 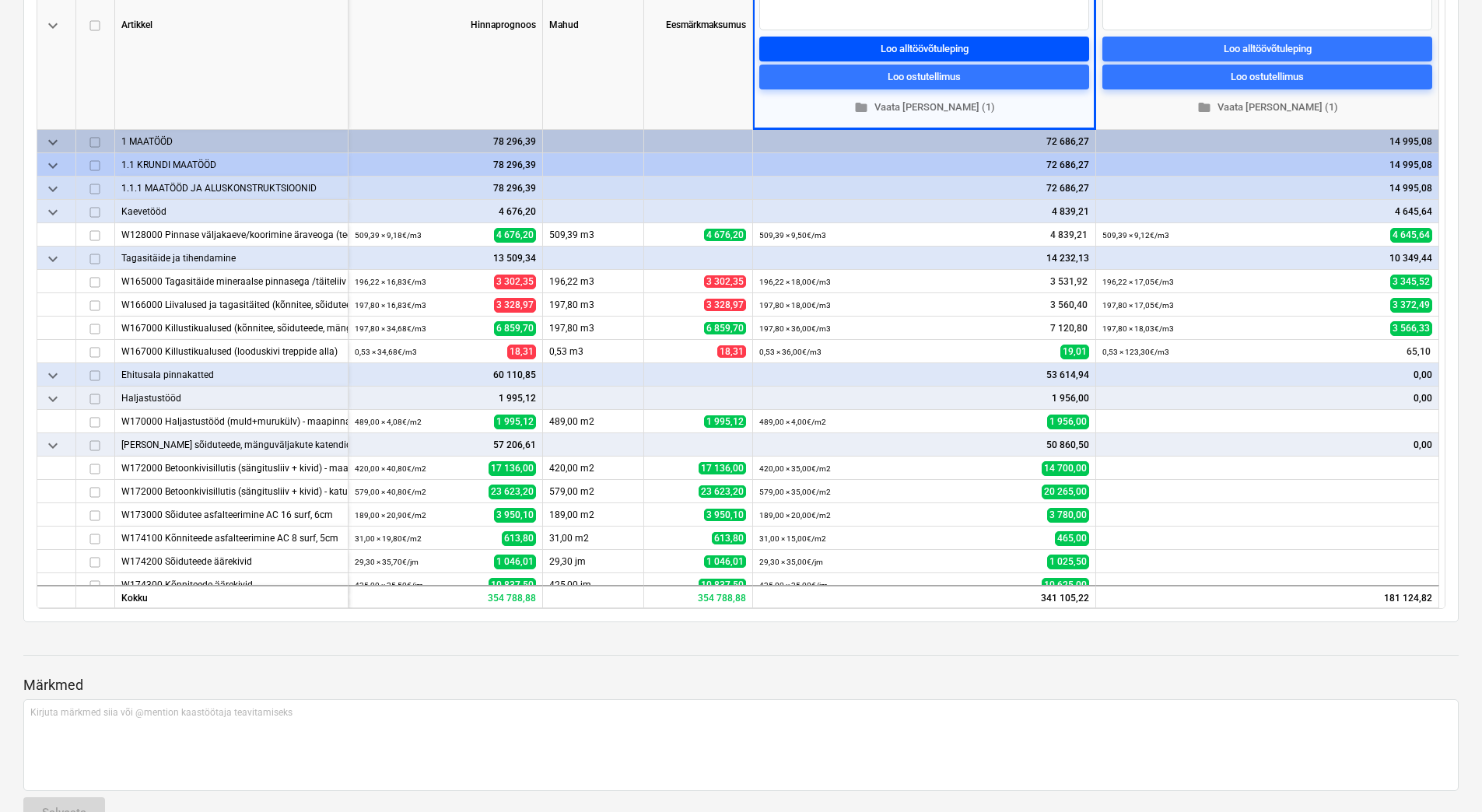 I want to click on span: 3 566,33, so click(x=1411, y=328).